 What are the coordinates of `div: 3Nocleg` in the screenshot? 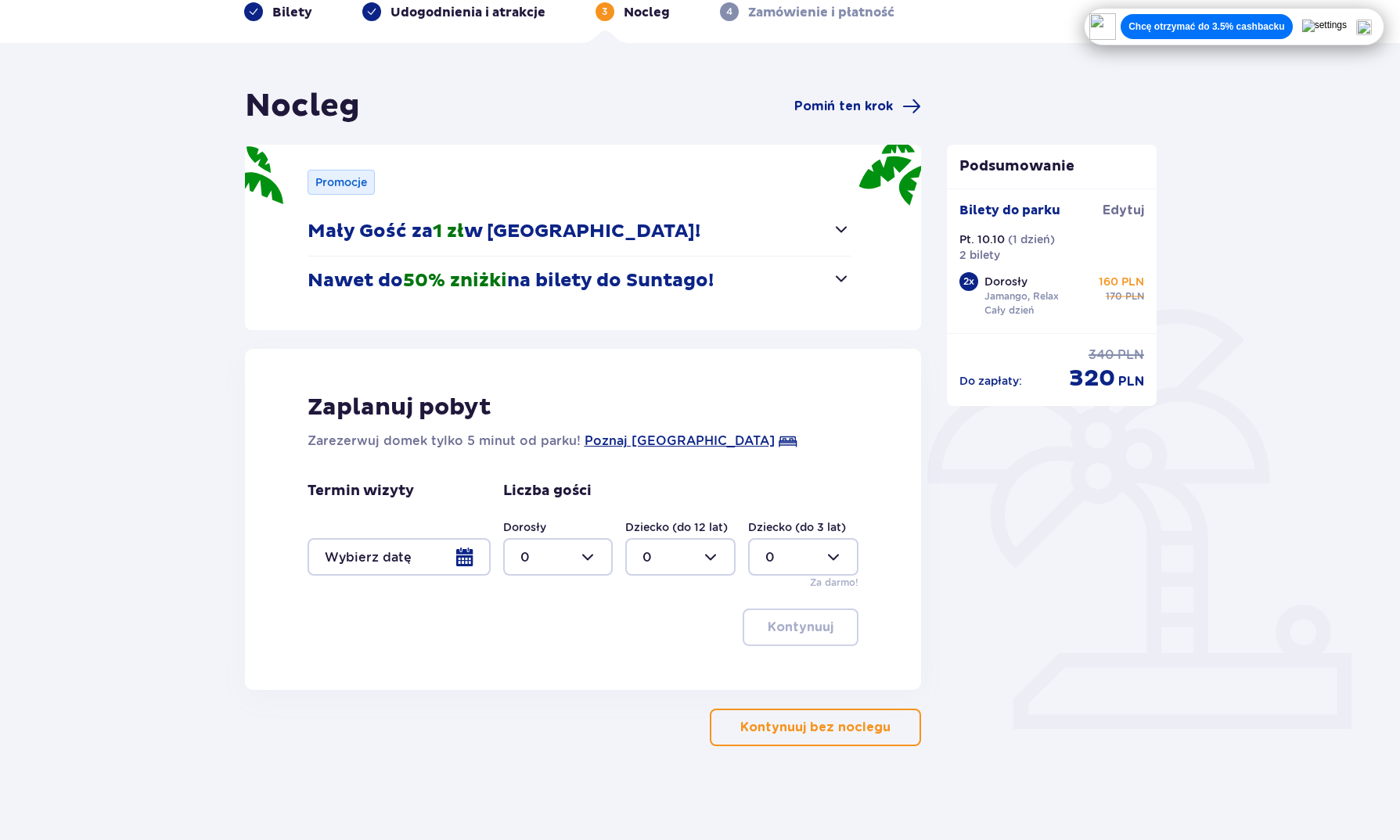 It's located at (632, 11).